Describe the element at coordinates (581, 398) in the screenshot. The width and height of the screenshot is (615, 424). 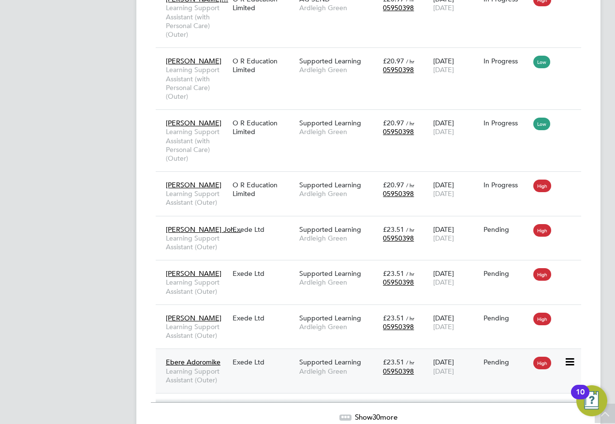
I see `div: 10` at that location.